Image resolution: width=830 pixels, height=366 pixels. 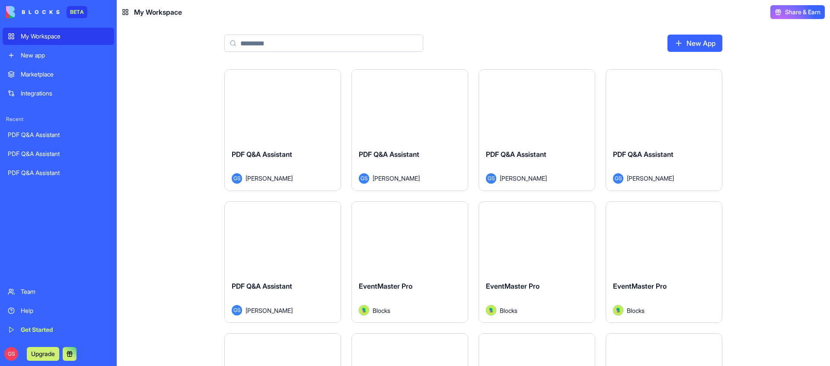 I want to click on img: logo, so click(x=33, y=12).